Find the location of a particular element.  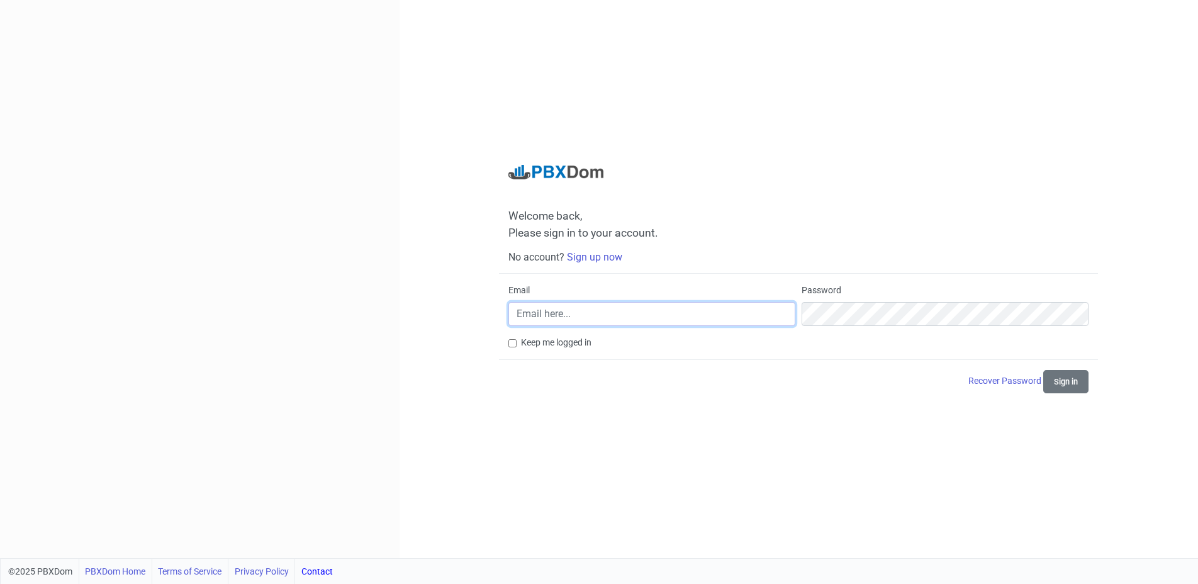

a: PBXDom Home is located at coordinates (115, 571).